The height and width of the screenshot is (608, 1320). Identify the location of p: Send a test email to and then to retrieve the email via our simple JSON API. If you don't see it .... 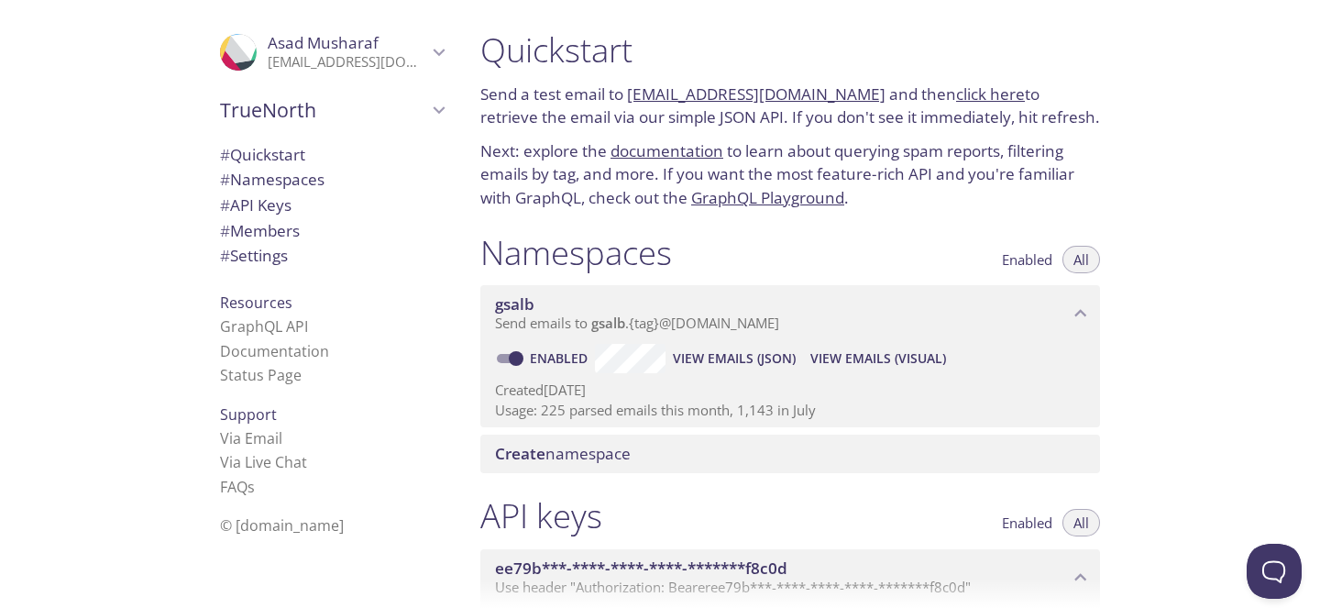
(790, 105).